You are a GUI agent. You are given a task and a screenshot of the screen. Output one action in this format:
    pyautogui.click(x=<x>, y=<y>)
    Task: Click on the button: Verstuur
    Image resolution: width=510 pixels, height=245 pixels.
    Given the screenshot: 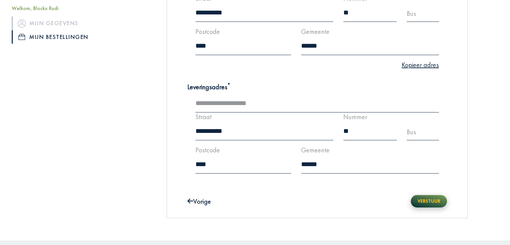 What is the action you would take?
    pyautogui.click(x=429, y=201)
    